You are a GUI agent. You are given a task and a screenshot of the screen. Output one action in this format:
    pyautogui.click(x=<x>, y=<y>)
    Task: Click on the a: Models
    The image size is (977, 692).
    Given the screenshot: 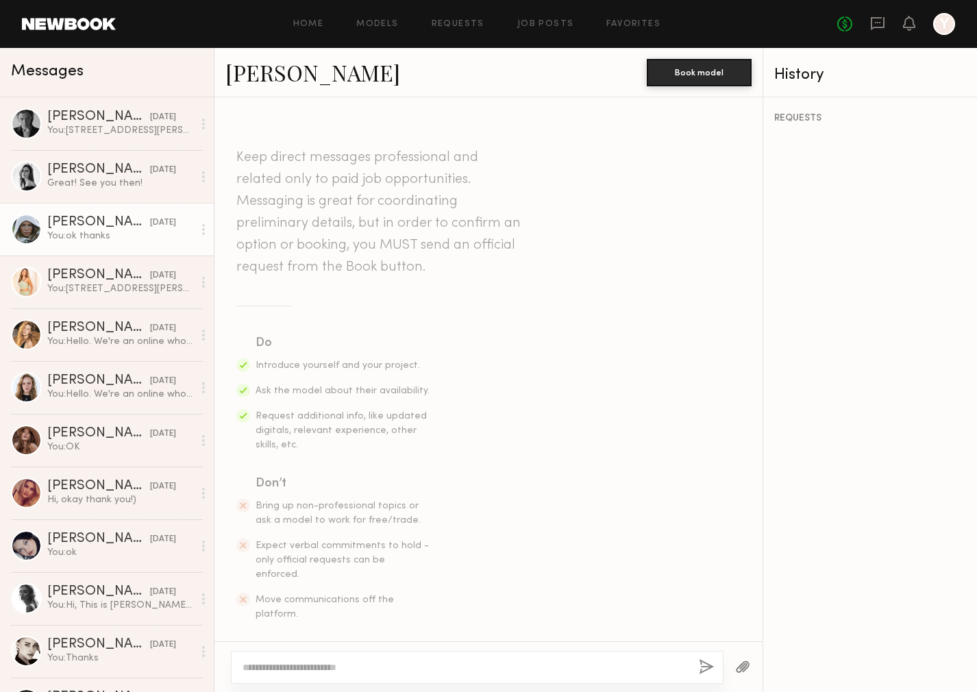 What is the action you would take?
    pyautogui.click(x=377, y=24)
    